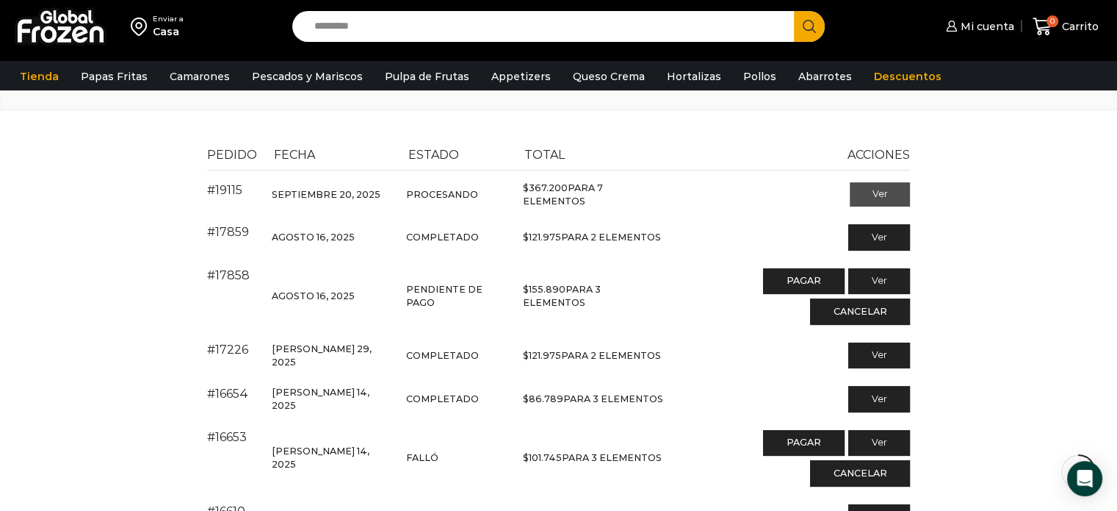  What do you see at coordinates (879, 154) in the screenshot?
I see `span: Acciones` at bounding box center [879, 154].